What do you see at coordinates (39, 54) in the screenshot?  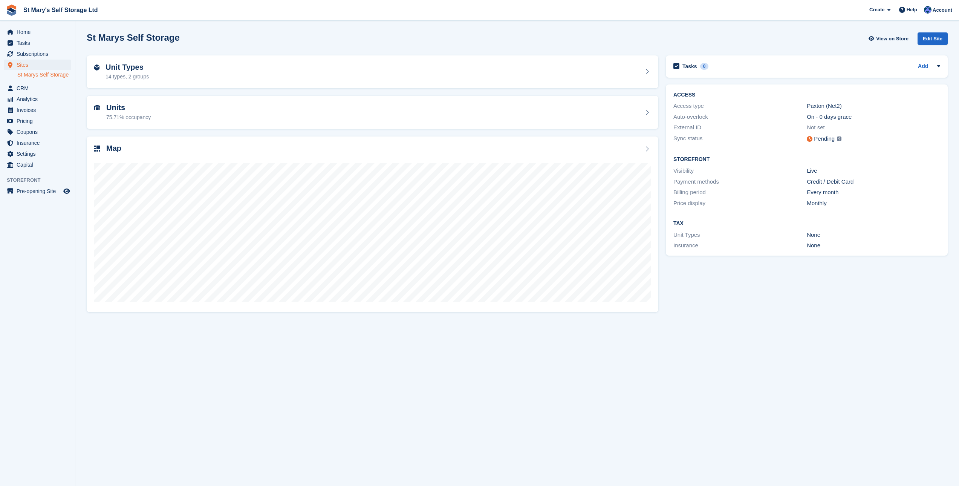 I see `span: Subscriptions` at bounding box center [39, 54].